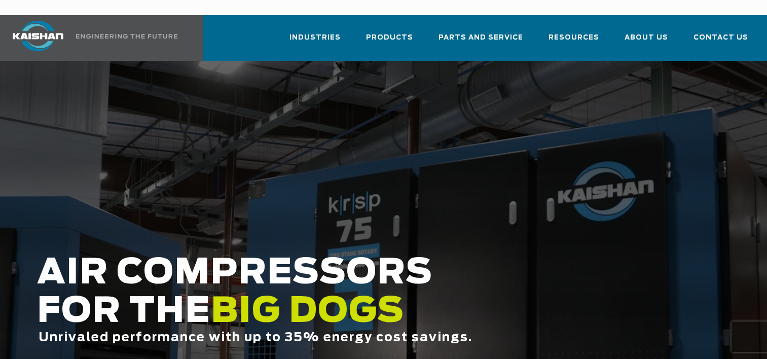 The height and width of the screenshot is (359, 767). I want to click on span: BIG DOGS, so click(308, 312).